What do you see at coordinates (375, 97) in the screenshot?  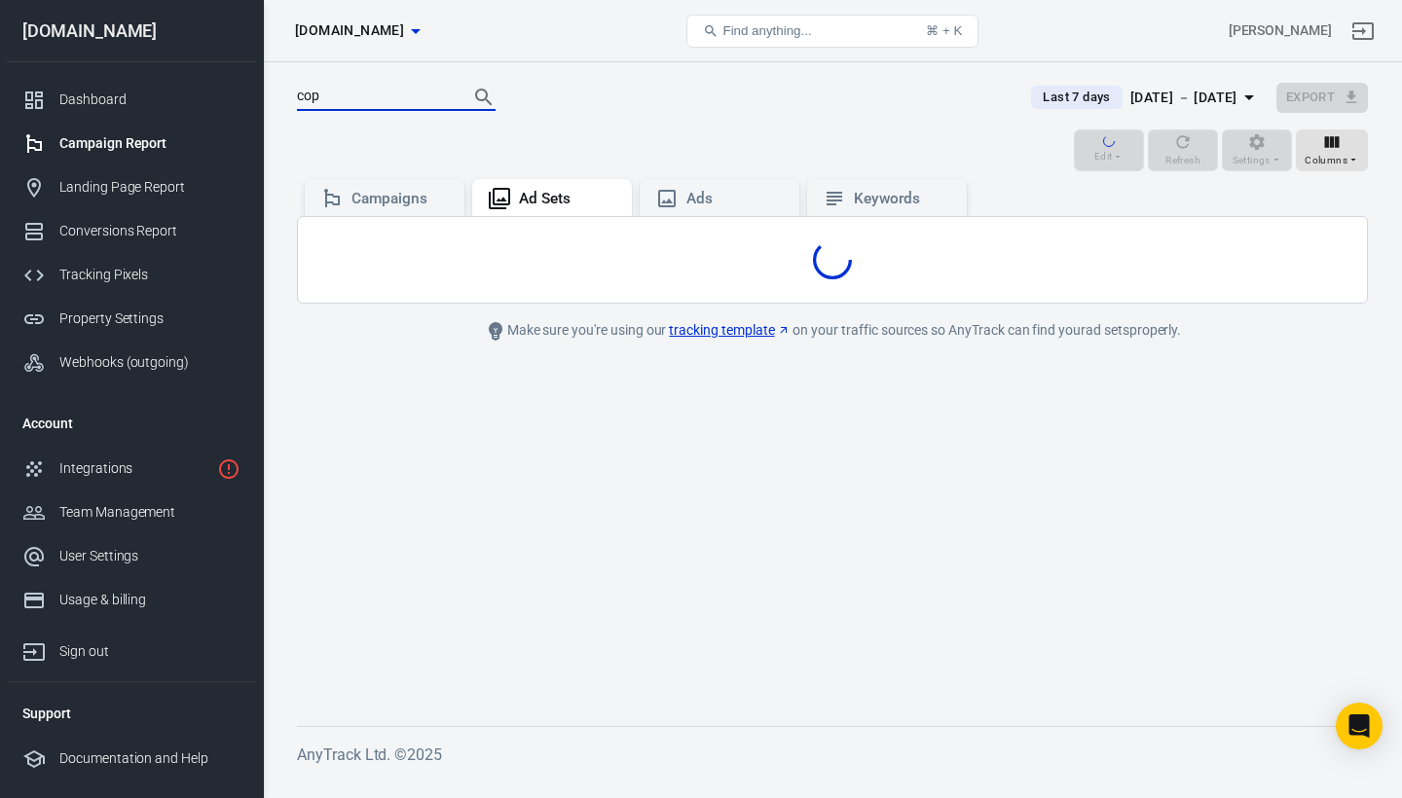 I see `input: Search...` at bounding box center [375, 97].